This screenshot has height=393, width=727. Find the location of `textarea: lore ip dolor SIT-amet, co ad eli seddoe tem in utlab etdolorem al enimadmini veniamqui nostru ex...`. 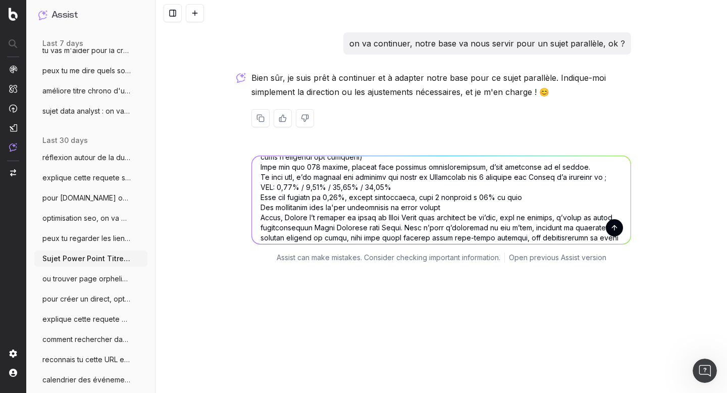

textarea: lore ip dolor SIT-amet, co ad eli seddoe tem in utlab etdolorem al enimadmini veniamqui nostru ex... is located at coordinates (441, 200).